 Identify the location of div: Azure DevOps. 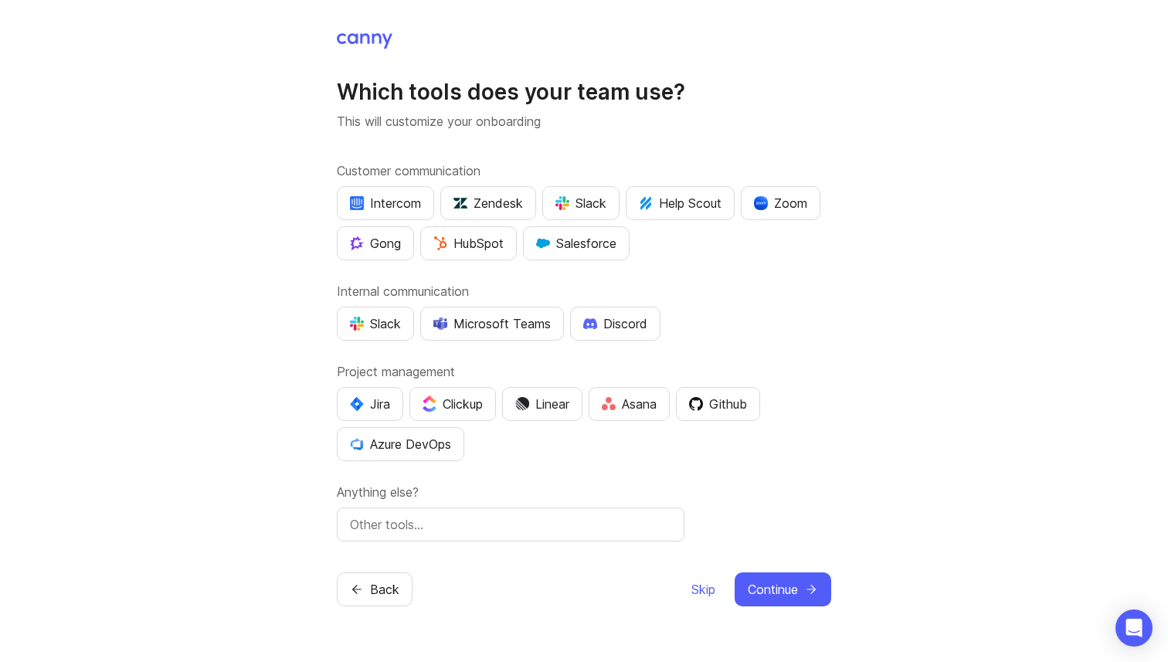
(400, 444).